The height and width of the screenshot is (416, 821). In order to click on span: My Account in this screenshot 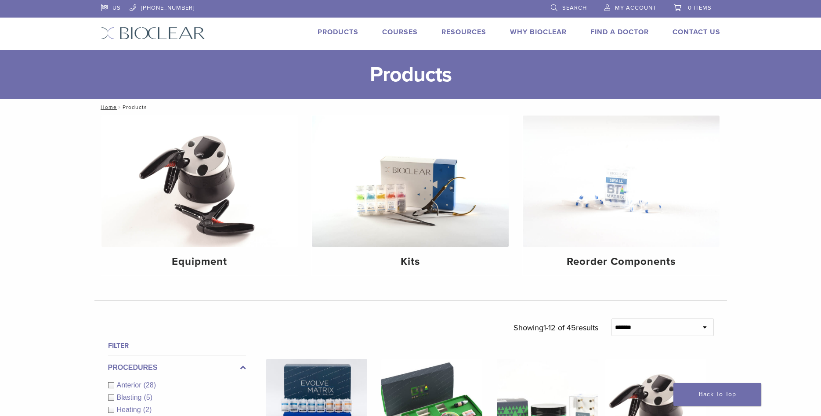, I will do `click(636, 8)`.